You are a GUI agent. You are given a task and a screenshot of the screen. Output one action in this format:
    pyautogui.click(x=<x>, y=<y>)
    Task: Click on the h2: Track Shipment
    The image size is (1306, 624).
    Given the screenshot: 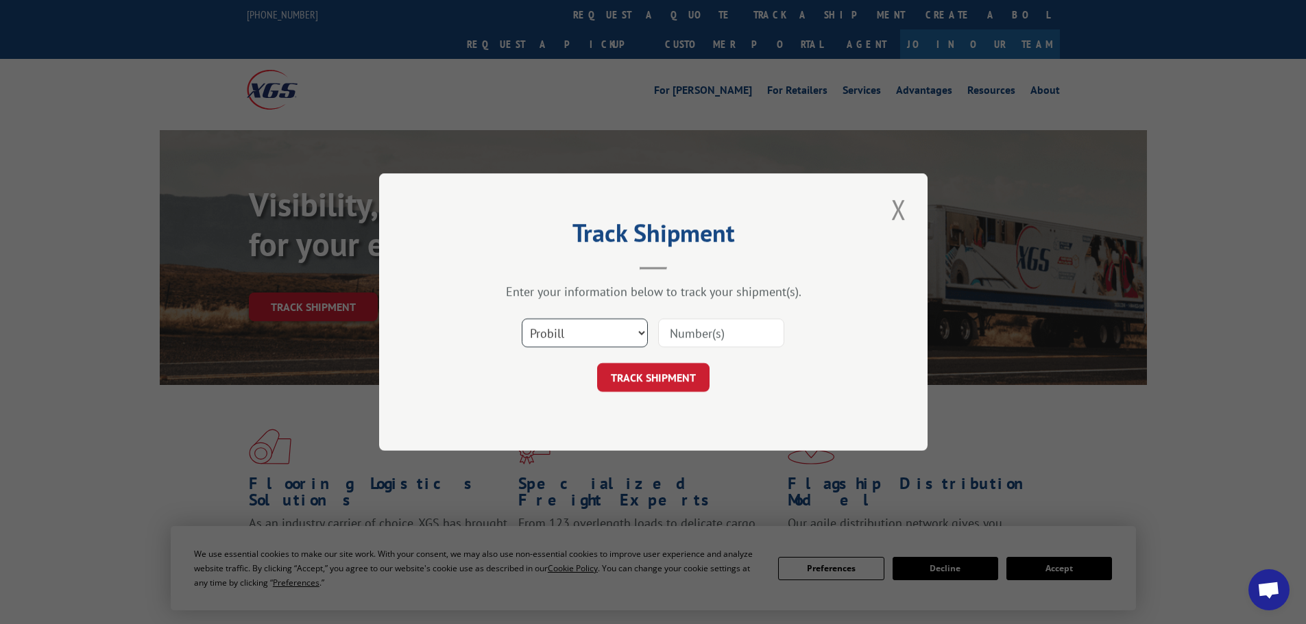 What is the action you would take?
    pyautogui.click(x=653, y=236)
    